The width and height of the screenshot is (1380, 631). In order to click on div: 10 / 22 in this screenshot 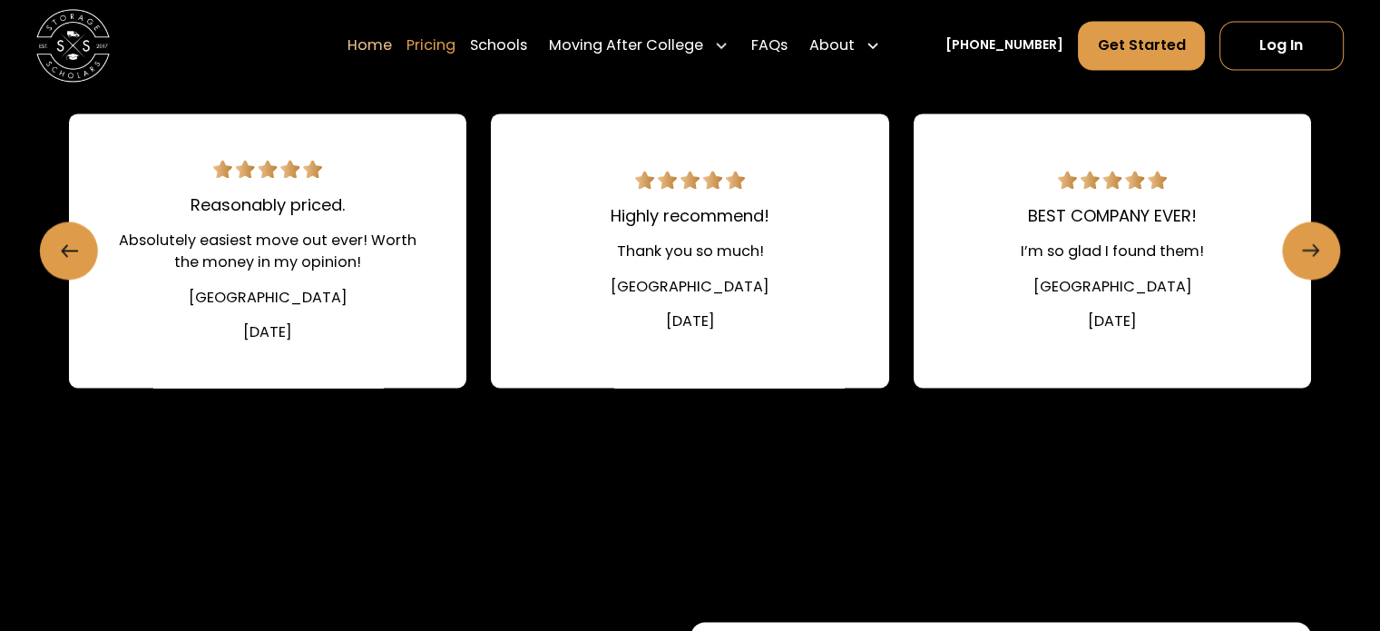, I will do `click(690, 250)`.